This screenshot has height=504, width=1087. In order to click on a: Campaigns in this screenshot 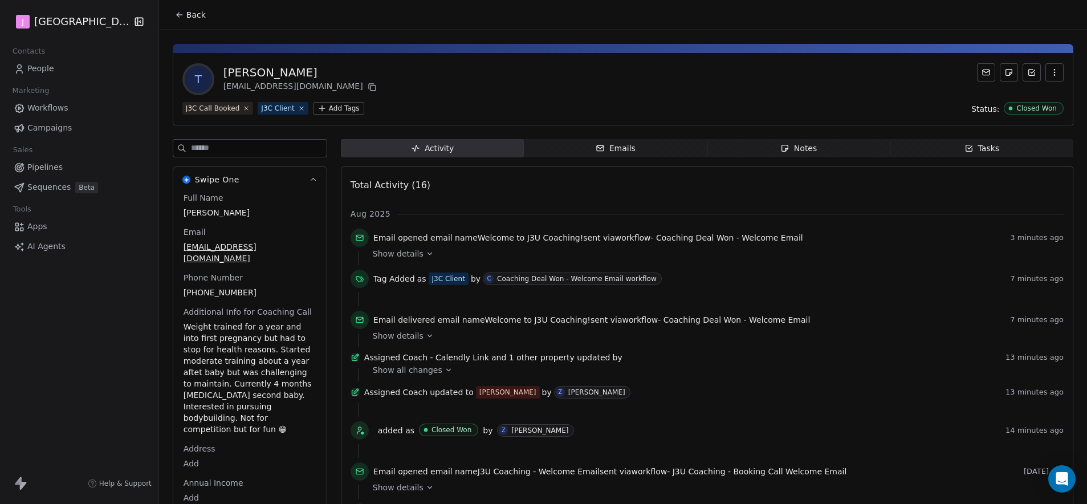, I will do `click(79, 128)`.